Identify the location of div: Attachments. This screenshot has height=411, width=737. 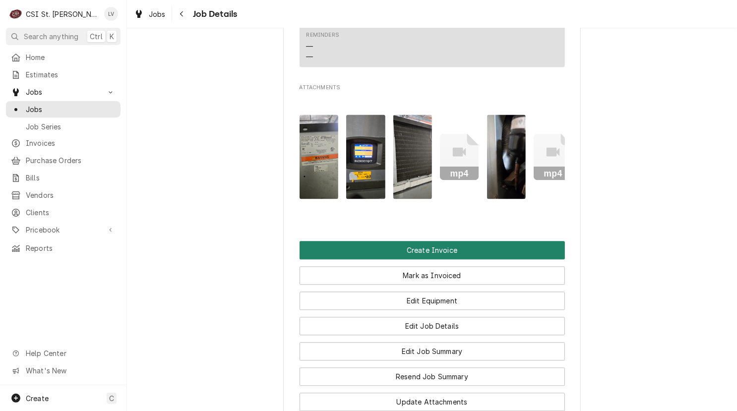
(432, 152).